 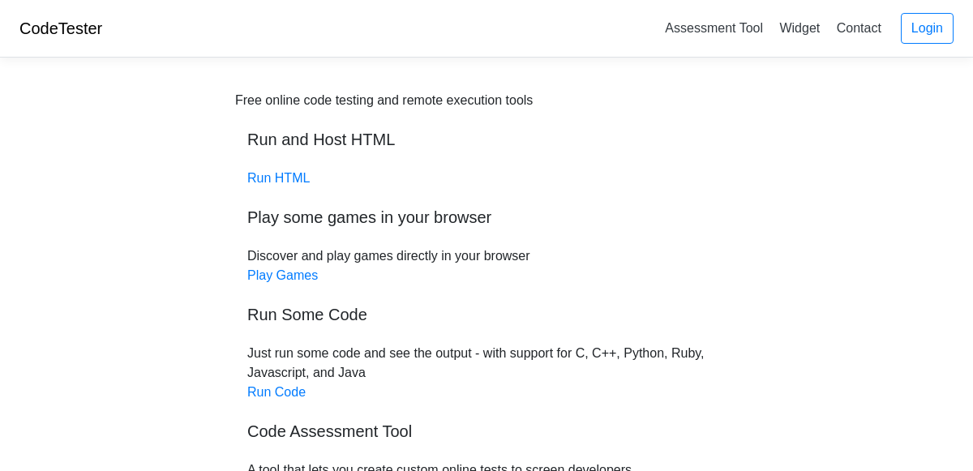 What do you see at coordinates (383, 100) in the screenshot?
I see `div: Free online code testing and remote execution tools` at bounding box center [383, 100].